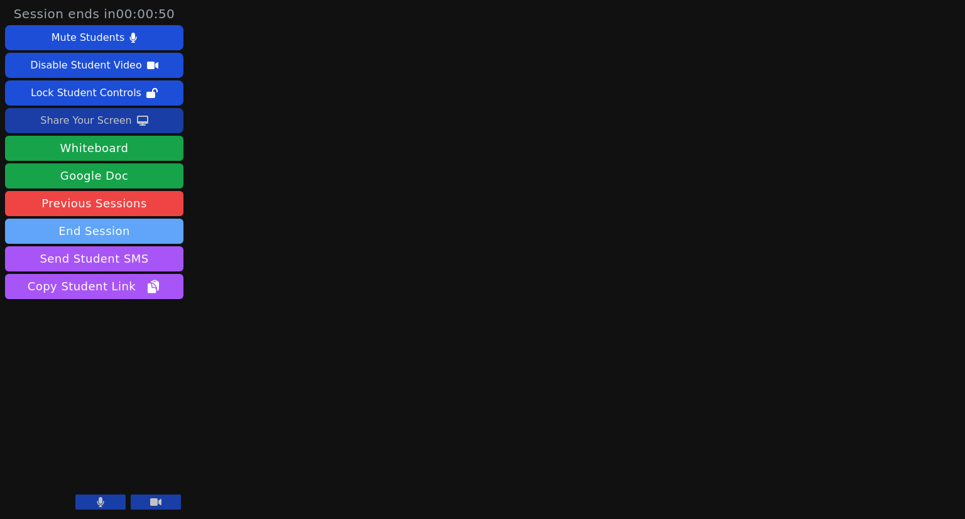 Image resolution: width=965 pixels, height=519 pixels. Describe the element at coordinates (94, 14) in the screenshot. I see `span: Session ends in` at that location.